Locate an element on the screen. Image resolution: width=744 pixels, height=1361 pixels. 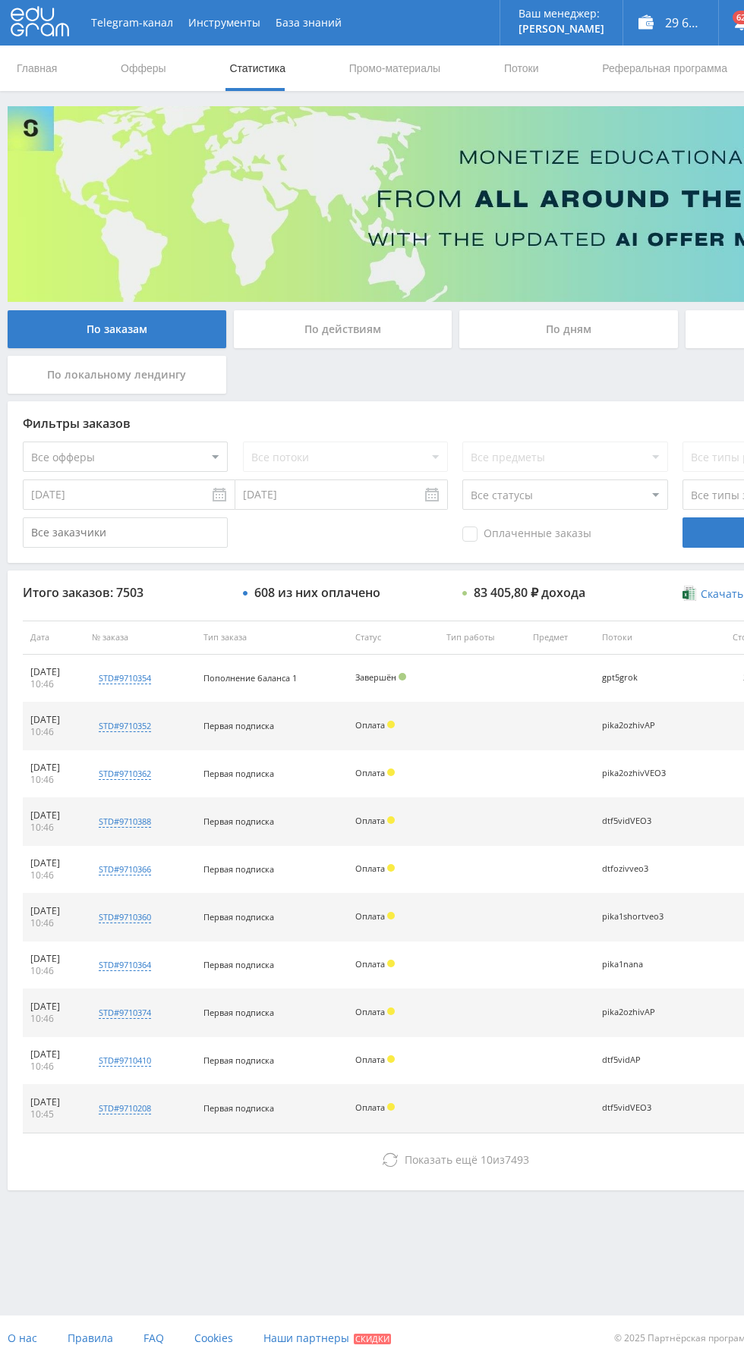
span: из is located at coordinates (467, 1159).